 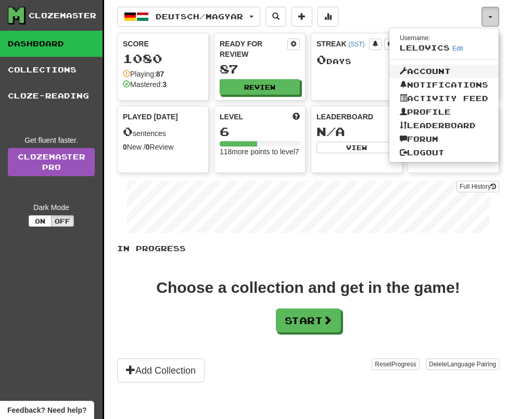 I want to click on a: Account, so click(x=444, y=71).